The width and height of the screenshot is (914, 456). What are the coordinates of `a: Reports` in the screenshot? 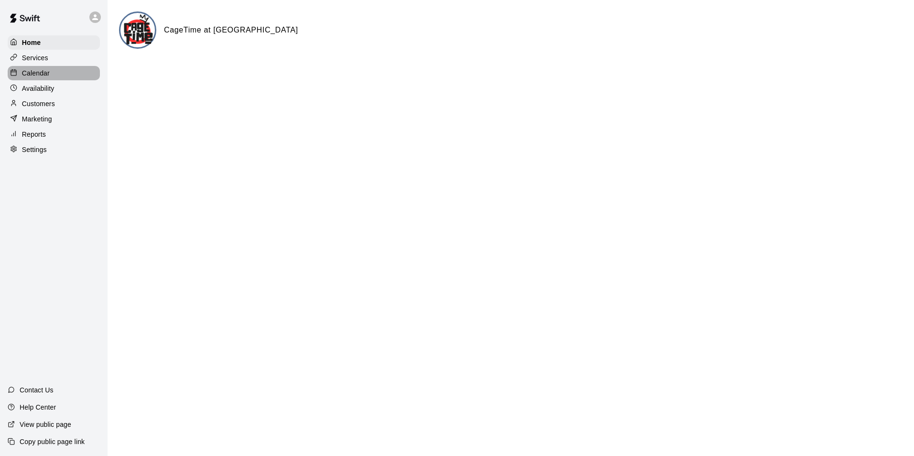 It's located at (54, 134).